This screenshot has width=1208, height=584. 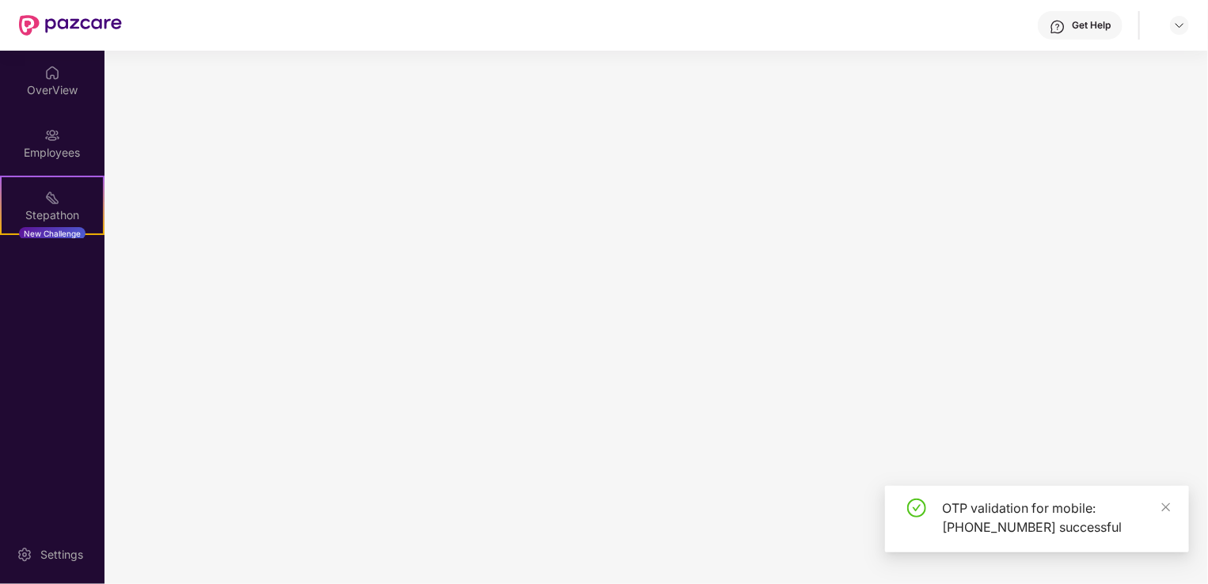 What do you see at coordinates (52, 73) in the screenshot?
I see `img: svg+xml;base64,PHN2ZyBpZD0iSG9tZSIgeG1sbnM9Imh0dHA6Ly93d3cudzMub3JnLzIwMDAvc3ZnIiB3aWR0aD0iMjAiIG...` at bounding box center [52, 73].